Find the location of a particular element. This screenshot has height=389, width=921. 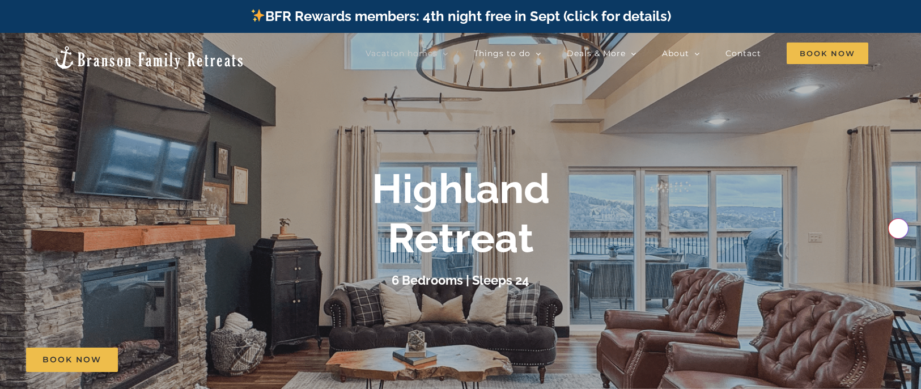

a: BFR Rewards members: 4th night free in Sept (click for details) is located at coordinates (460, 16).